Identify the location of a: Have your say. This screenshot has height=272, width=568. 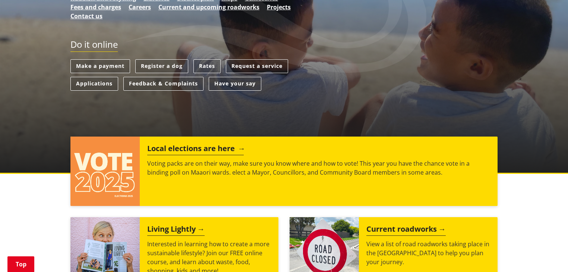
(235, 83).